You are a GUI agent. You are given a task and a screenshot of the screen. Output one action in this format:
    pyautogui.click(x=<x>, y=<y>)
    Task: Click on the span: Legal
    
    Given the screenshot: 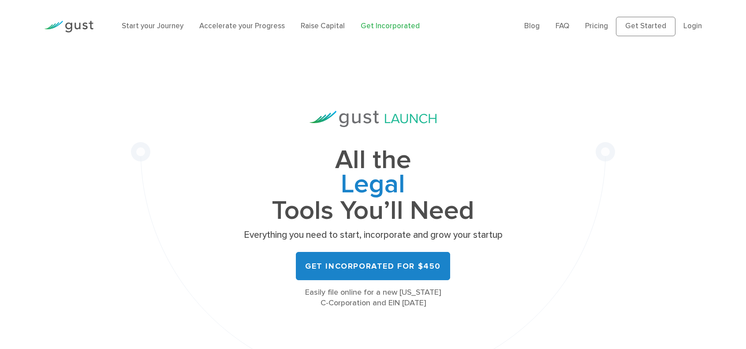 What is the action you would take?
    pyautogui.click(x=373, y=186)
    